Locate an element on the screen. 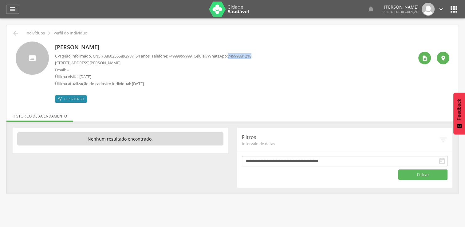 The height and width of the screenshot is (227, 465). span: Diretor de regulação is located at coordinates (400, 12).